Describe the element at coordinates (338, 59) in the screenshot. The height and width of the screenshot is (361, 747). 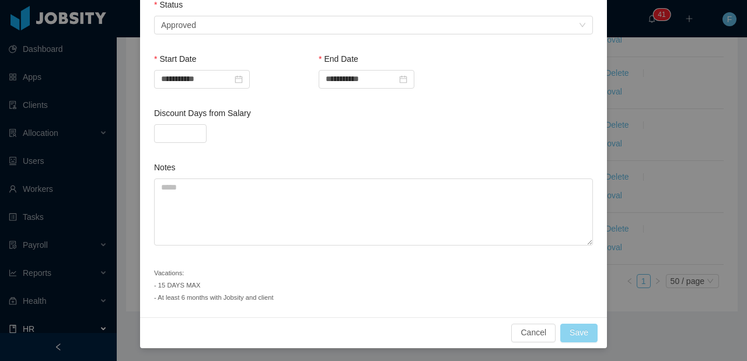
I see `label: End Date` at that location.